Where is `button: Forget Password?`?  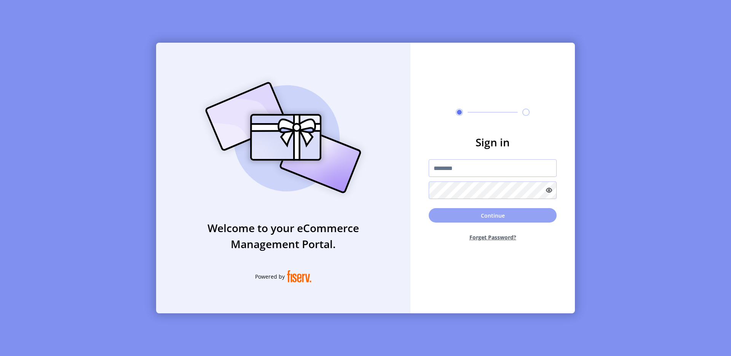
button: Forget Password? is located at coordinates (493, 237).